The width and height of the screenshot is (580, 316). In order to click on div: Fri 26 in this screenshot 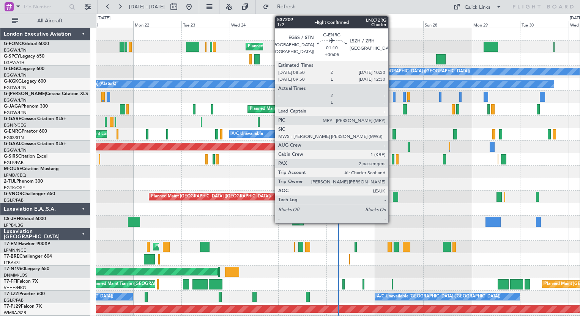, I will do `click(350, 24)`.